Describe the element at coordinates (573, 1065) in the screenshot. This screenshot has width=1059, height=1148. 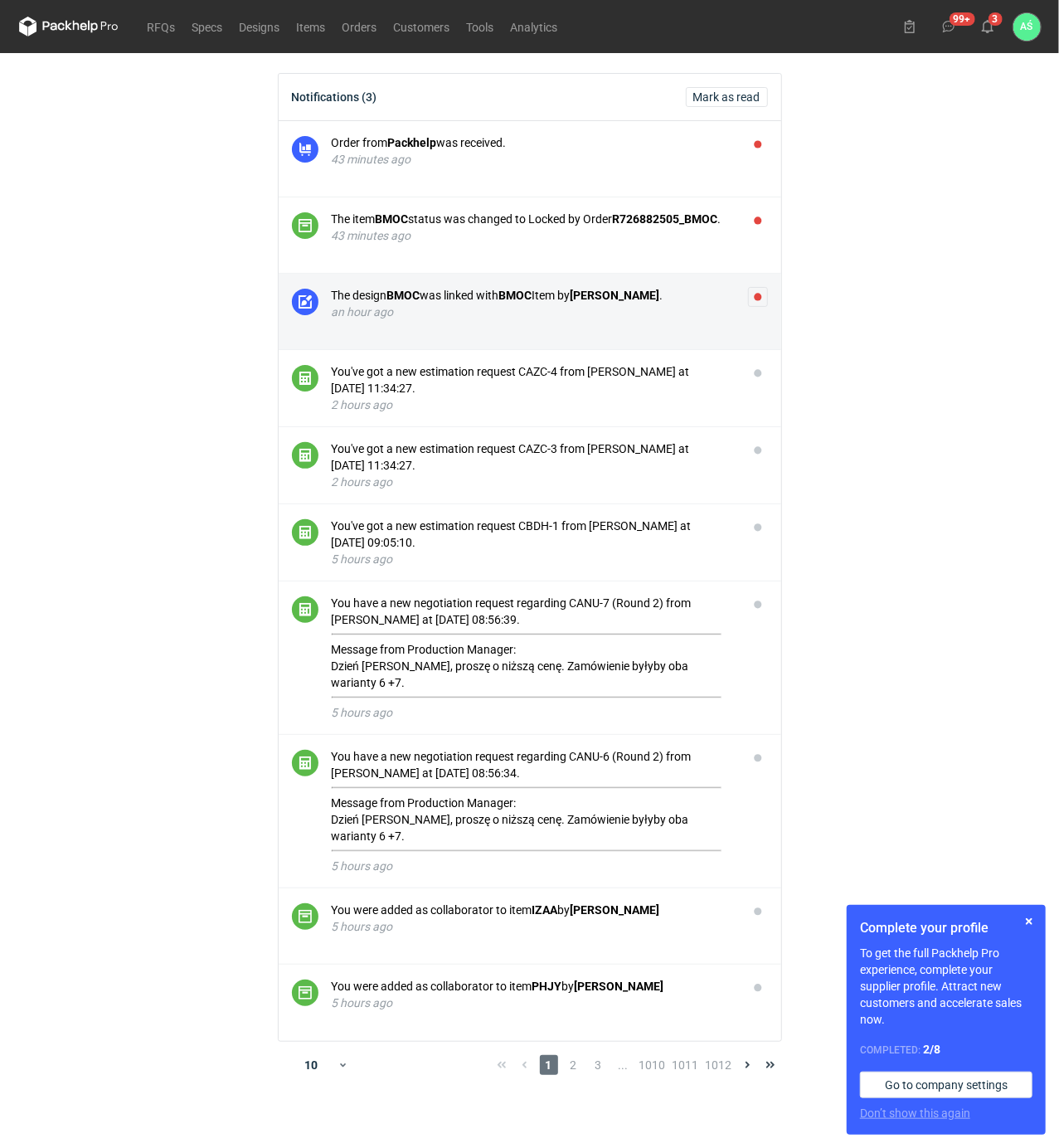
I see `span: 2` at that location.